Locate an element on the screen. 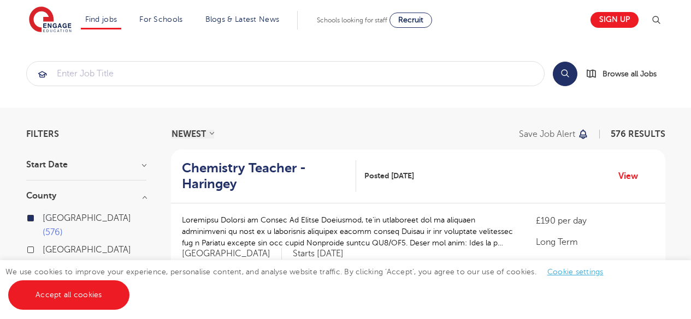  span: Schools looking for staff is located at coordinates (352, 20).